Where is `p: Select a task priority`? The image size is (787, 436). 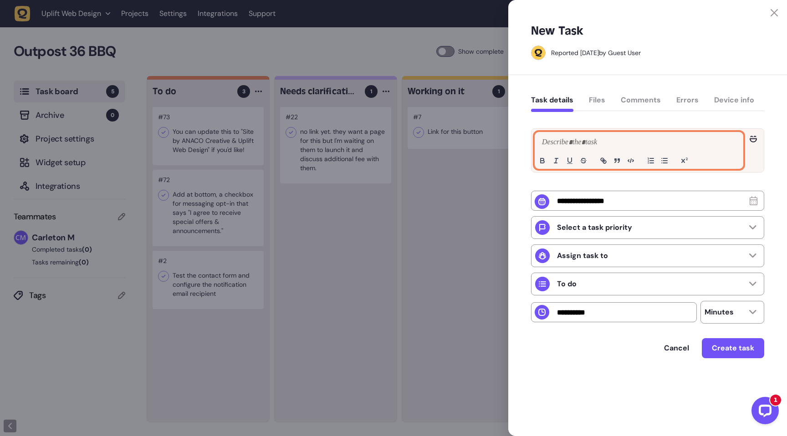 p: Select a task priority is located at coordinates (594, 228).